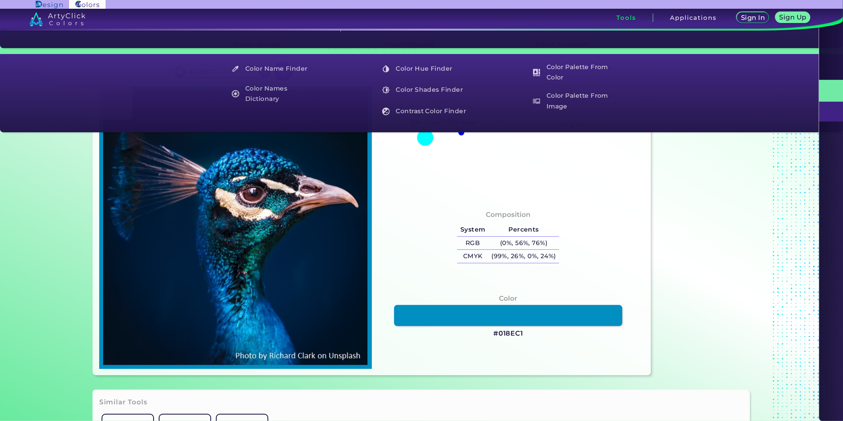  What do you see at coordinates (425, 111) in the screenshot?
I see `h5: Contrast Color Finder` at bounding box center [425, 111].